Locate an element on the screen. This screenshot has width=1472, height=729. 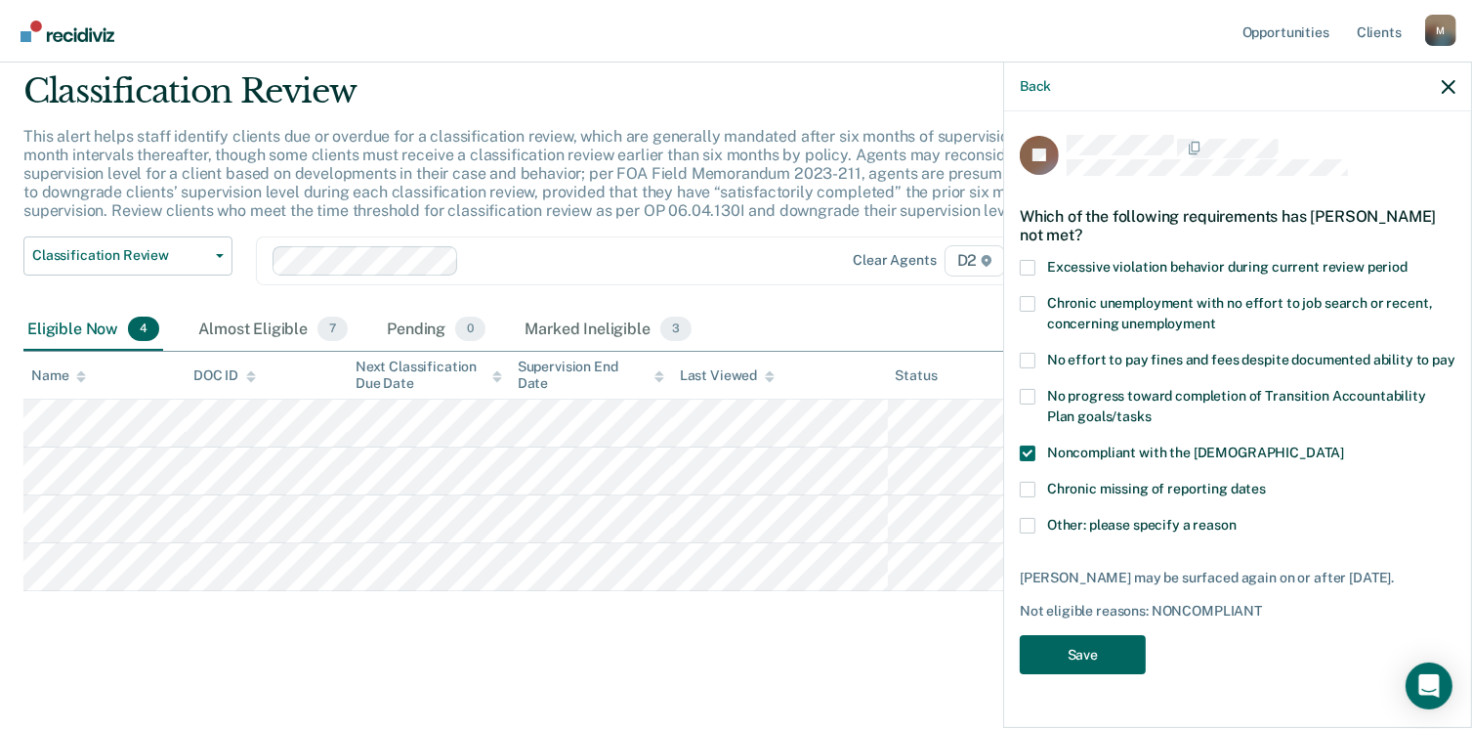
div: Eligible Now is located at coordinates (93, 330).